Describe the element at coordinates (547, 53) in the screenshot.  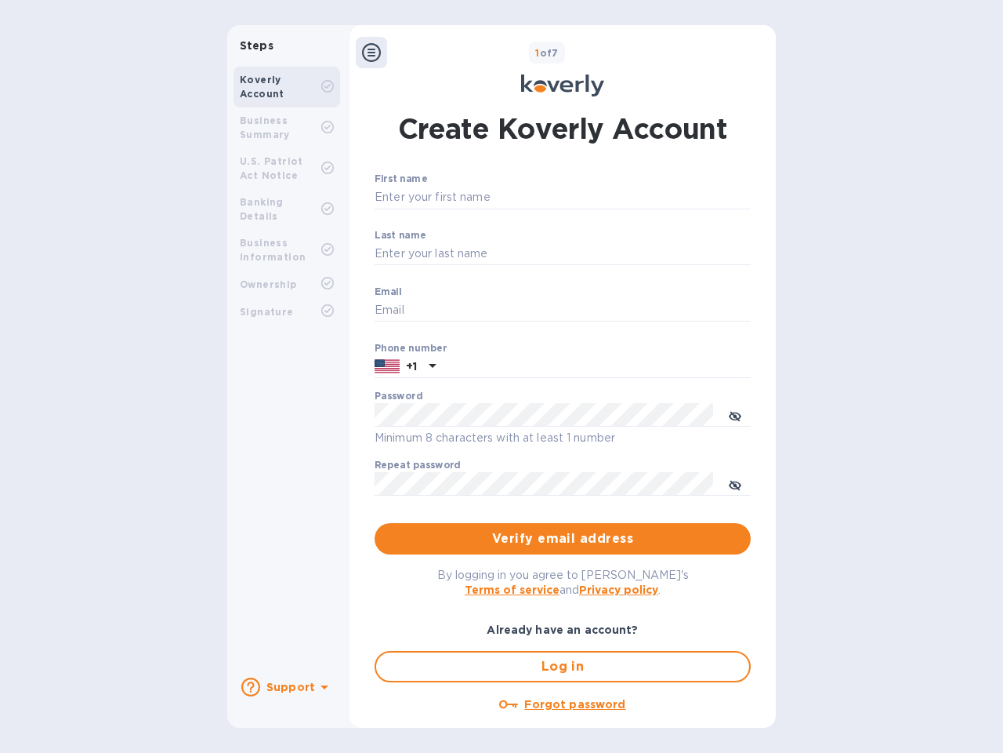
I see `b: of 7` at that location.